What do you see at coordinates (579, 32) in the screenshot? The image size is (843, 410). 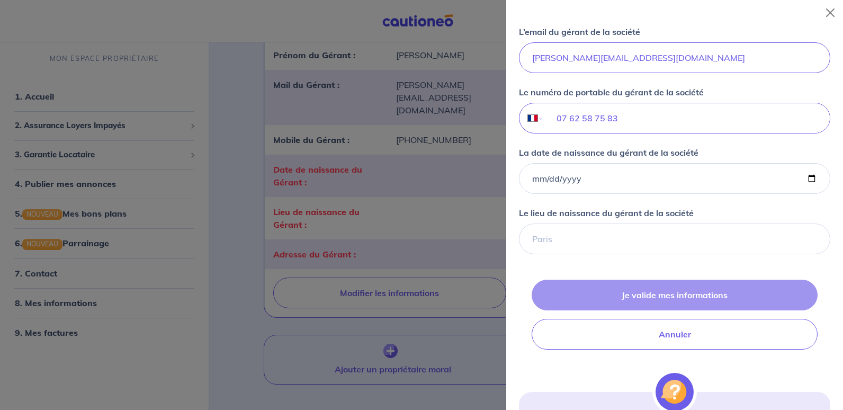 I see `p: L’email du gérant de la société` at bounding box center [579, 32].